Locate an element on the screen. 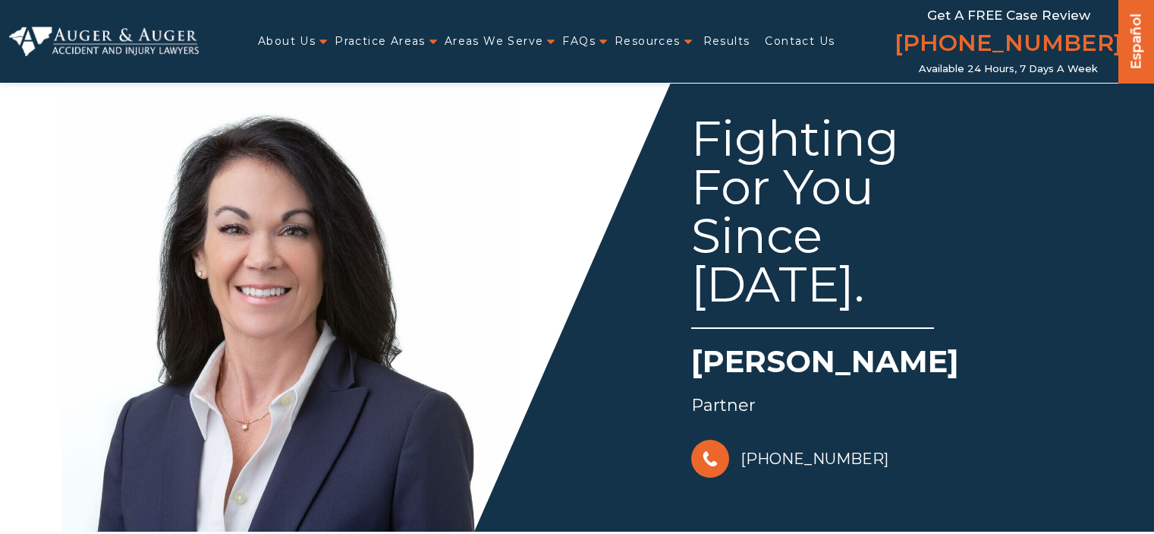  a: Results is located at coordinates (727, 41).